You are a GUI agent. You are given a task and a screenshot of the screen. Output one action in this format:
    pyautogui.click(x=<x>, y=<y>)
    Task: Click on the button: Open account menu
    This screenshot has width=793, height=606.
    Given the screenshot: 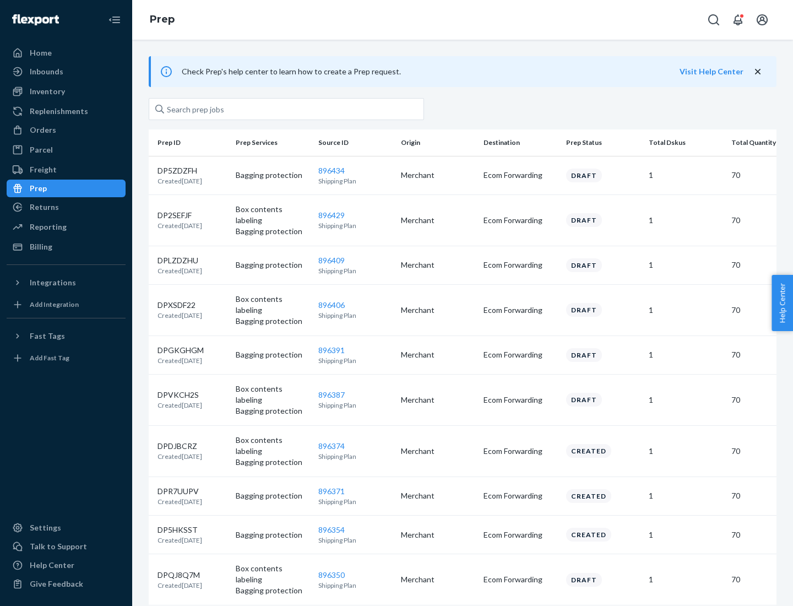 What is the action you would take?
    pyautogui.click(x=762, y=20)
    